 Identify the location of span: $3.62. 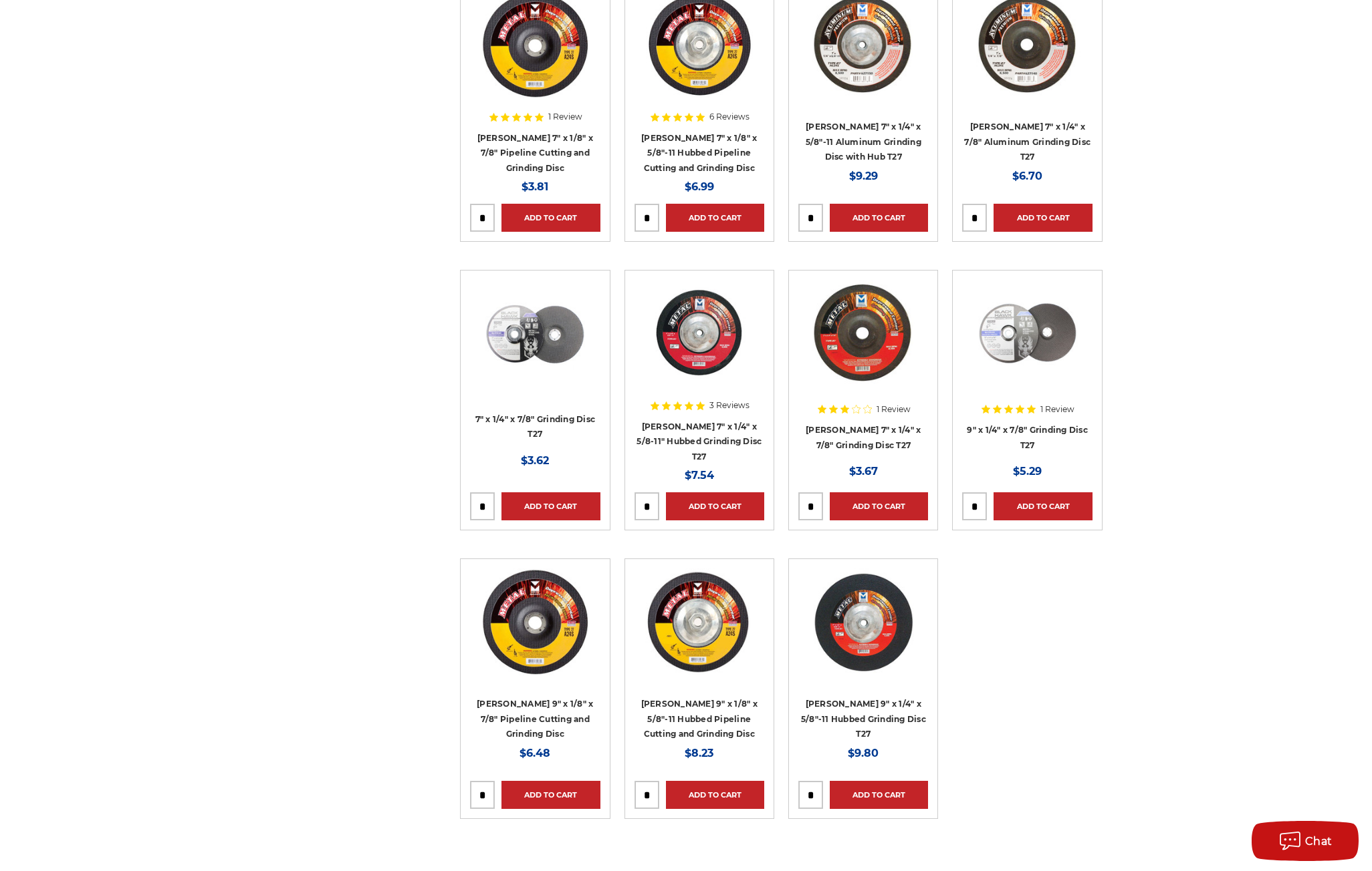
(535, 460).